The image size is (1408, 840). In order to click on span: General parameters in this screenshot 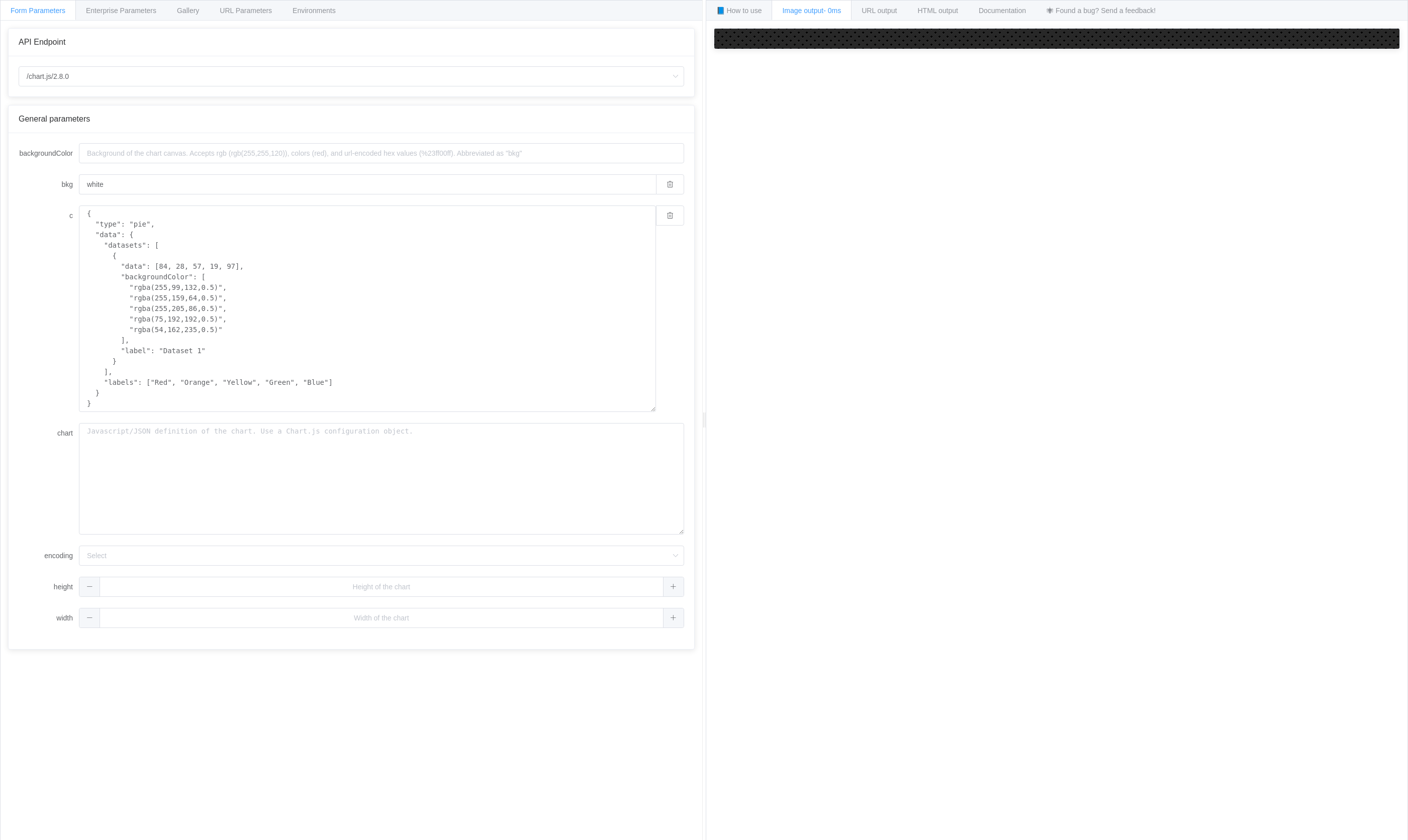, I will do `click(54, 118)`.